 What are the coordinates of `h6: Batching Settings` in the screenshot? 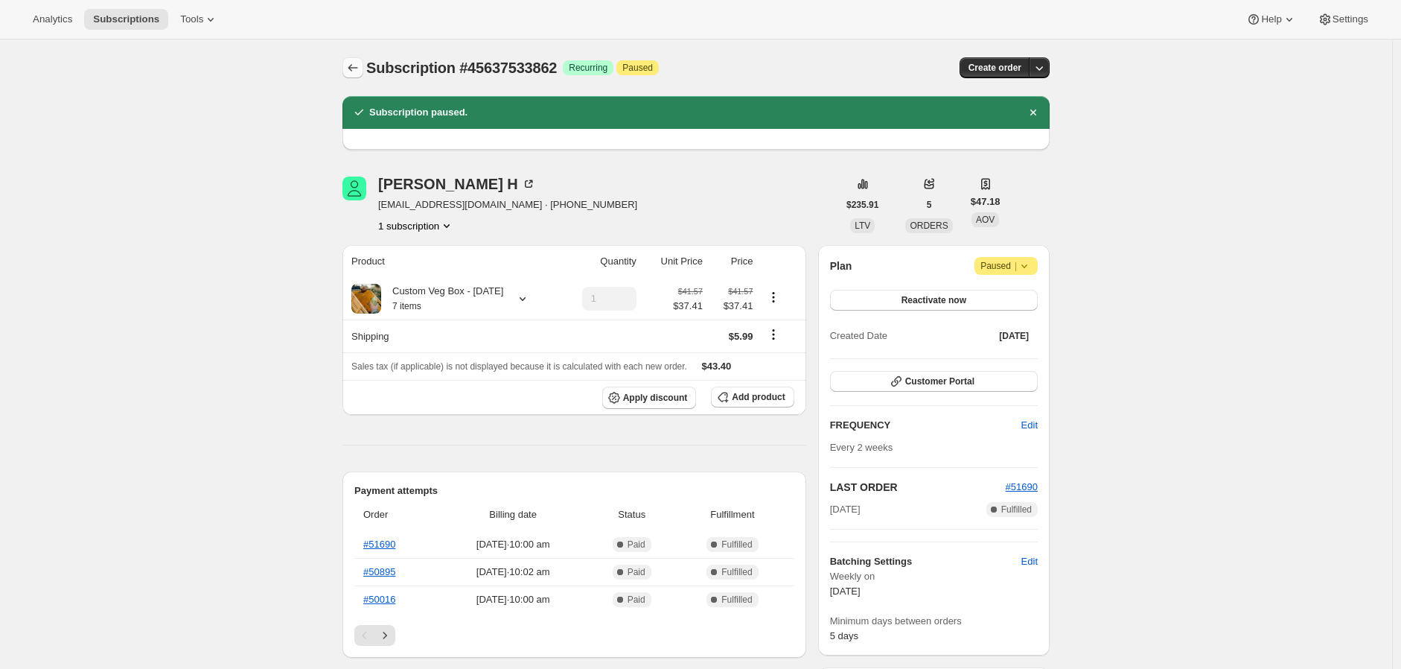 It's located at (925, 561).